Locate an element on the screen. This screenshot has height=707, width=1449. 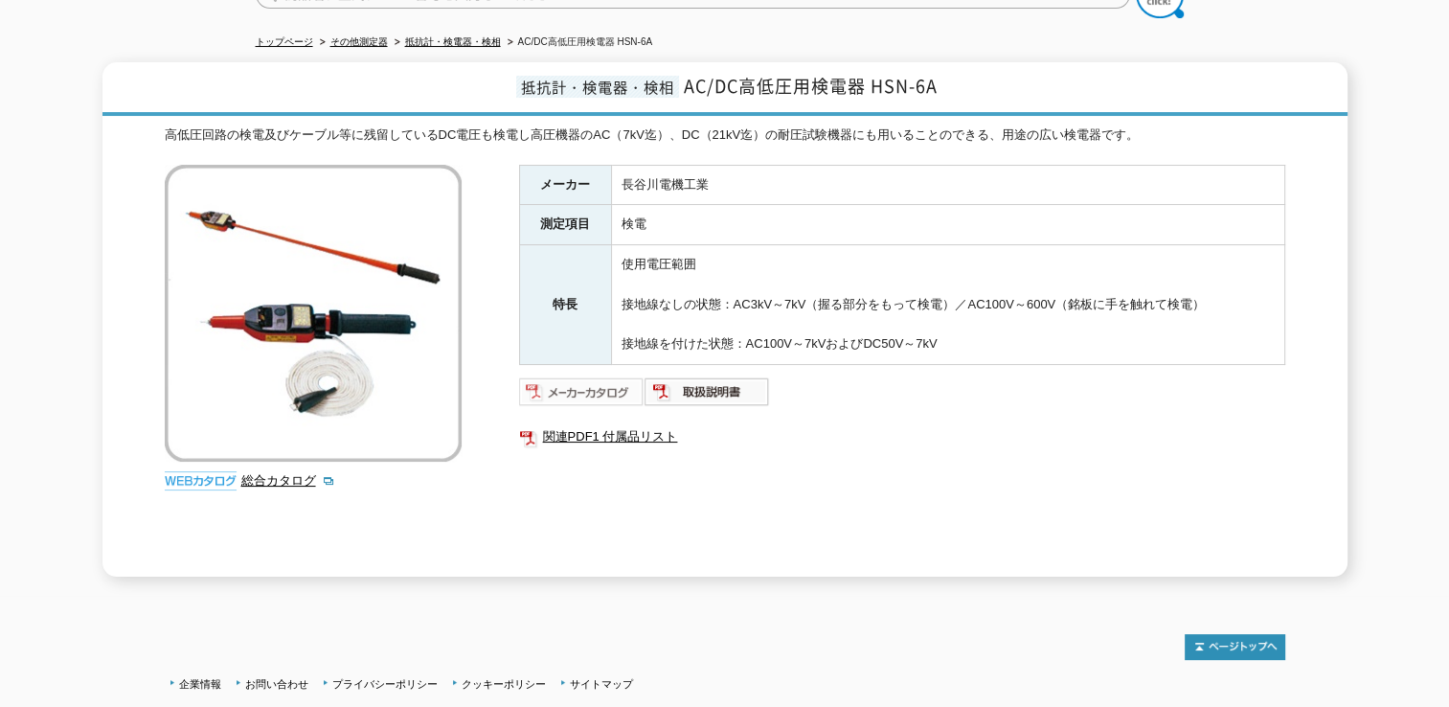
a: メーカーカタログ is located at coordinates (581, 396).